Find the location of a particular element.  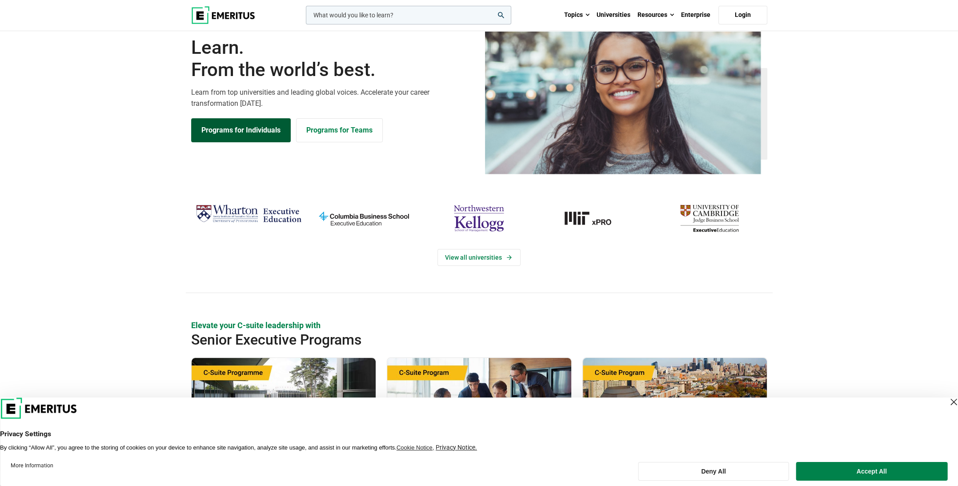

a: Explore Programs is located at coordinates (241, 130).